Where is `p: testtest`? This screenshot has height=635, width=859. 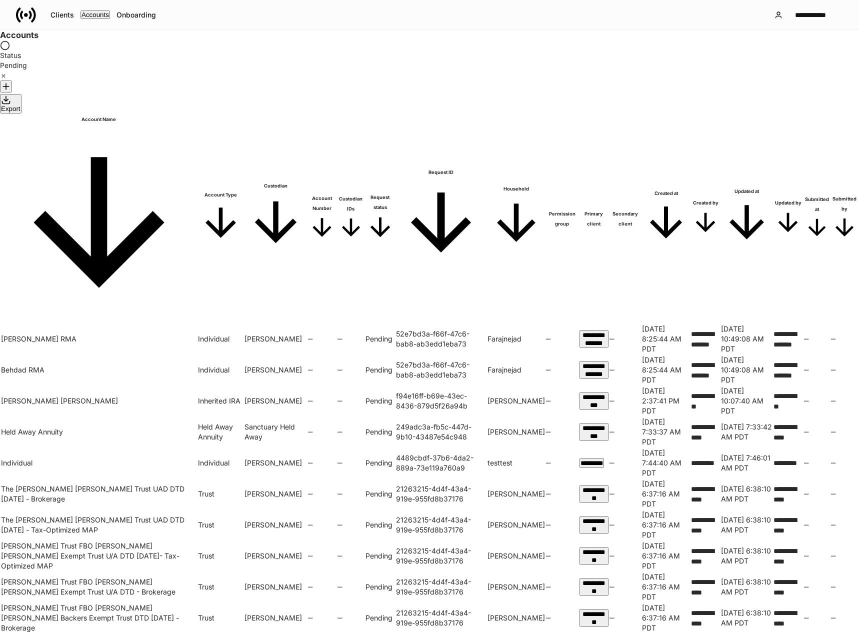
p: testtest is located at coordinates (516, 463).